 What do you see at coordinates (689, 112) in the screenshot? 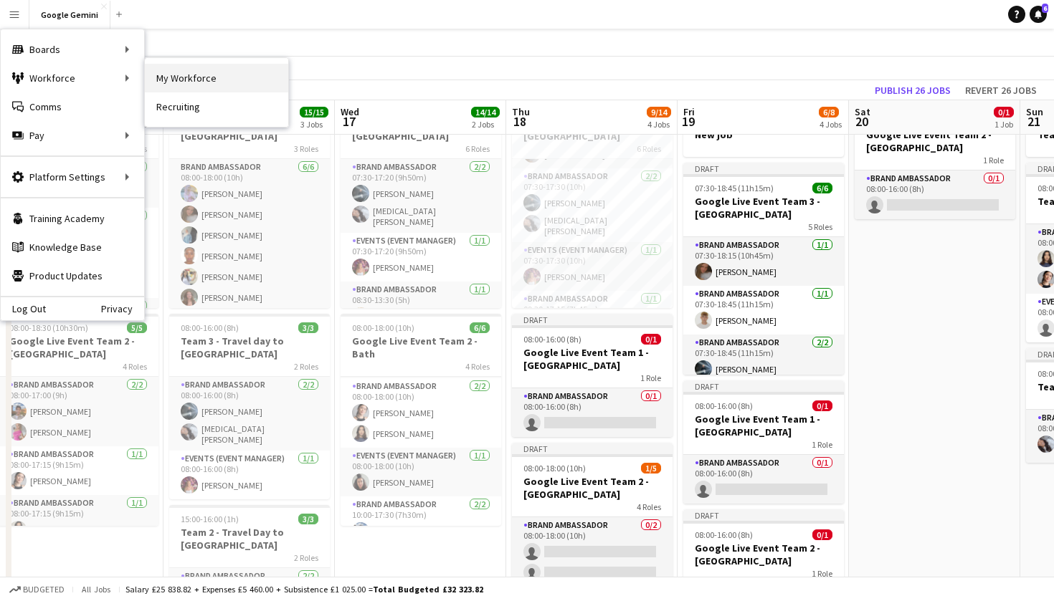
I see `span: Fri` at bounding box center [689, 112].